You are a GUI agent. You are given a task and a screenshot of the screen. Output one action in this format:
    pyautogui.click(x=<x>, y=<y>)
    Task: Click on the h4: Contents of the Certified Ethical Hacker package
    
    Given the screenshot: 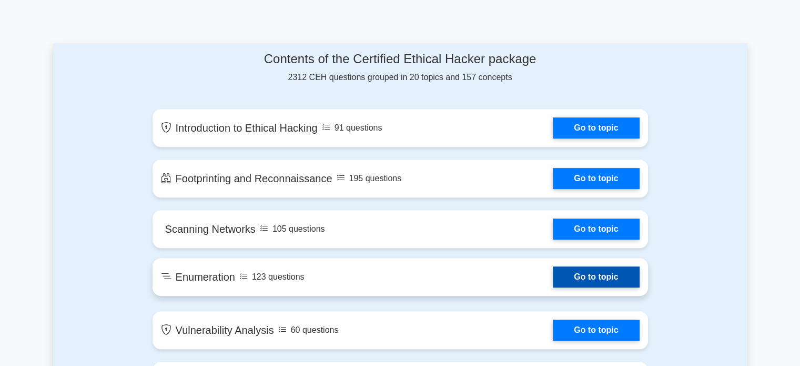 What is the action you would take?
    pyautogui.click(x=400, y=59)
    